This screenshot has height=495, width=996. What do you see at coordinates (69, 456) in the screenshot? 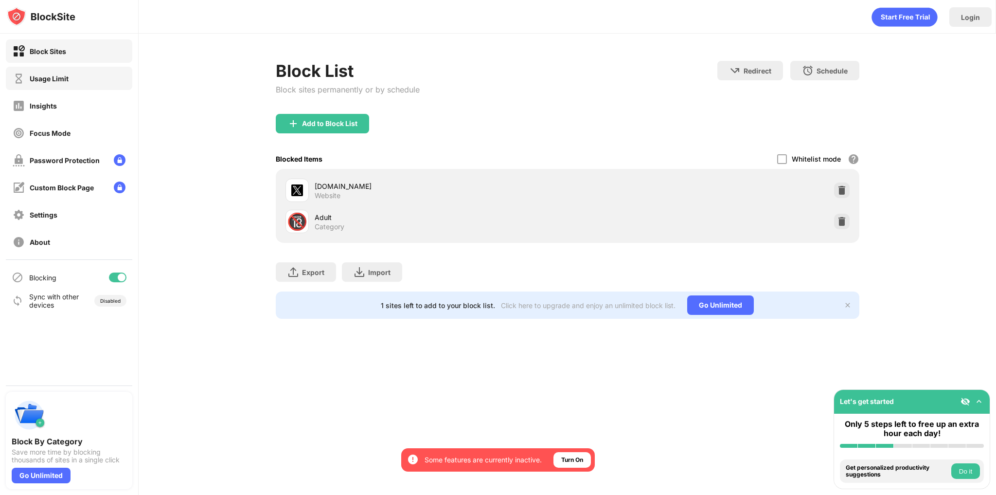
I see `div: Save more time by blocking thousands of sites in a single click` at bounding box center [69, 456].